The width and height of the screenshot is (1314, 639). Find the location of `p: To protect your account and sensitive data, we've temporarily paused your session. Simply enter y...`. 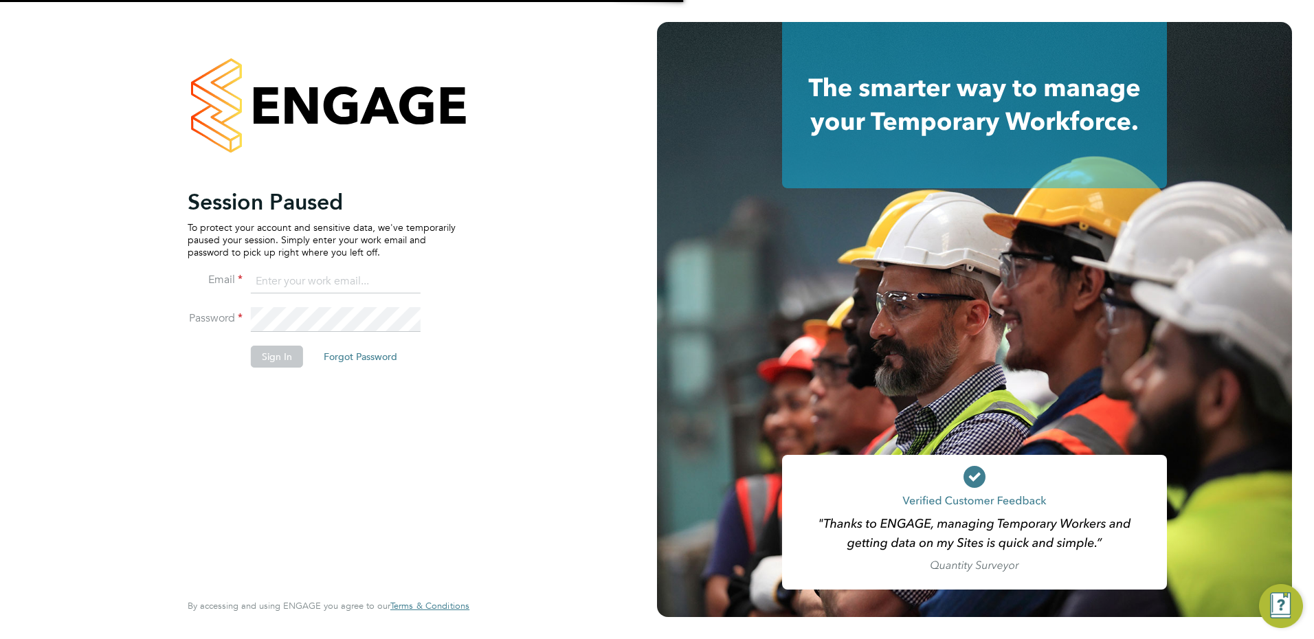

p: To protect your account and sensitive data, we've temporarily paused your session. Simply enter y... is located at coordinates (322, 240).